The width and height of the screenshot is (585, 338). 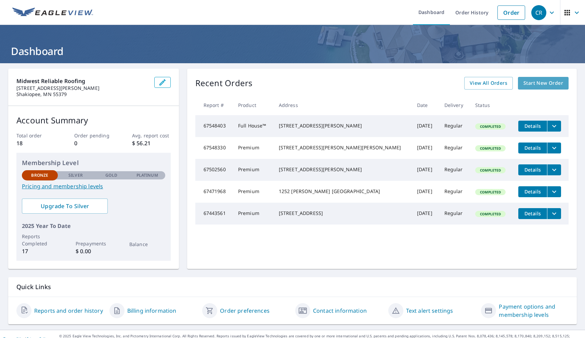 I want to click on td: 67471968, so click(x=214, y=192).